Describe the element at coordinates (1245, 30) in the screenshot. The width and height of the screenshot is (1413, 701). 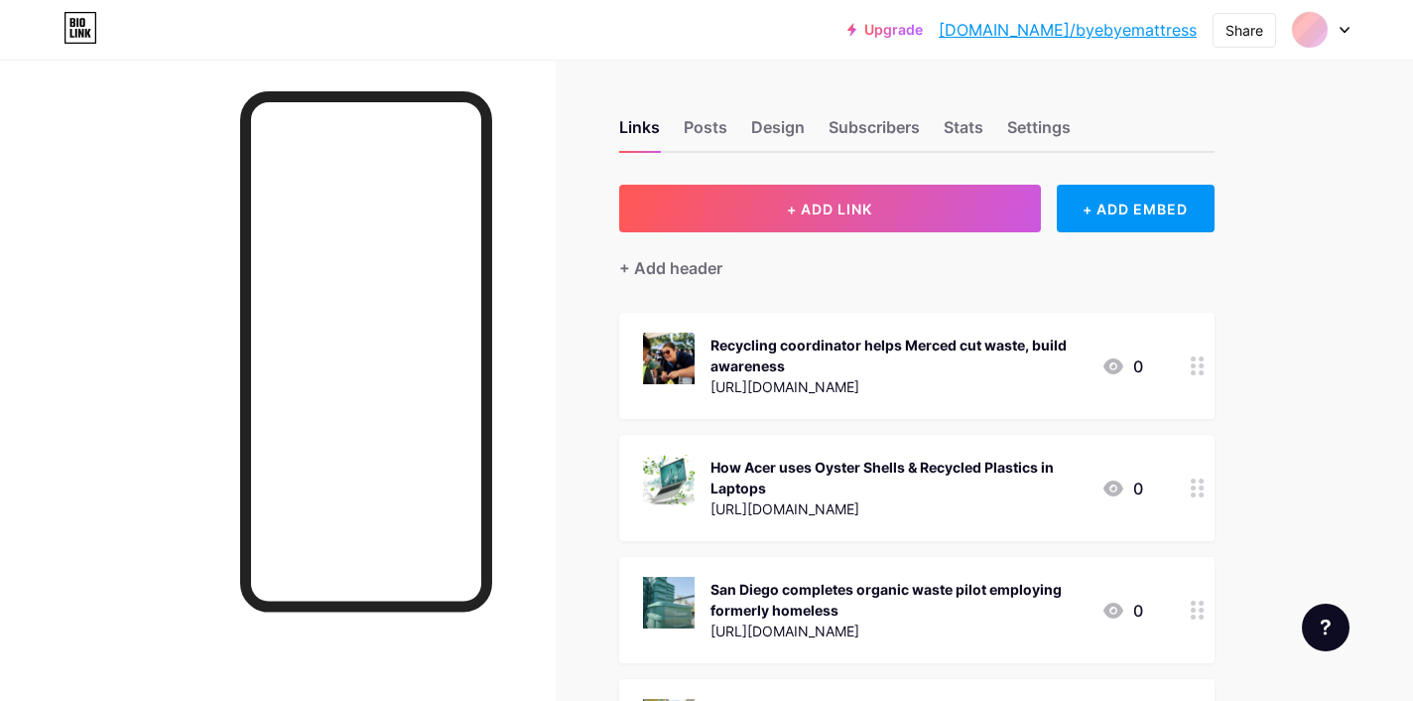
I see `div: Share` at that location.